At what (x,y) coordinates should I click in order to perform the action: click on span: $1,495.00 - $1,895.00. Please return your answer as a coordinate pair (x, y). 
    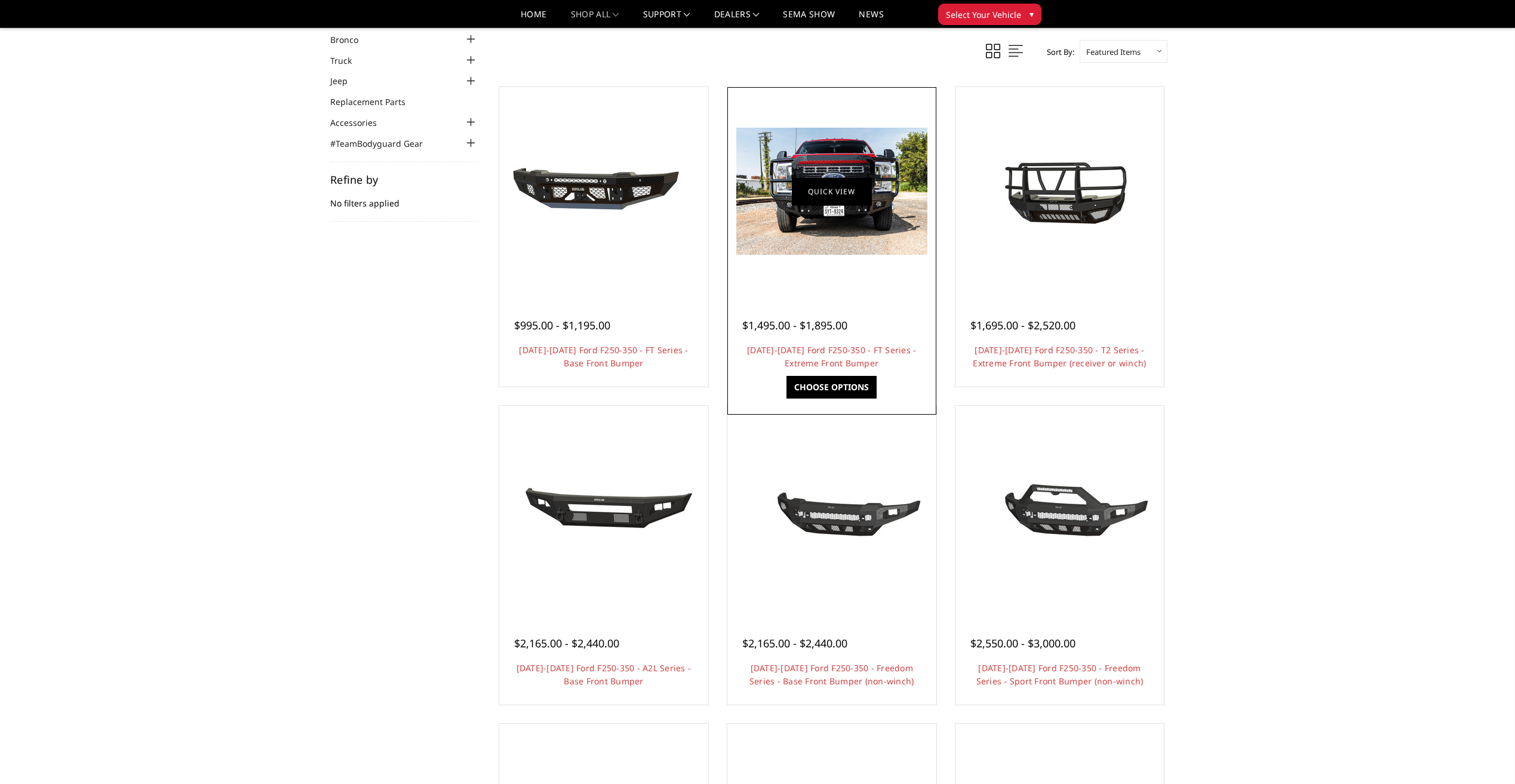
    Looking at the image, I should click on (795, 326).